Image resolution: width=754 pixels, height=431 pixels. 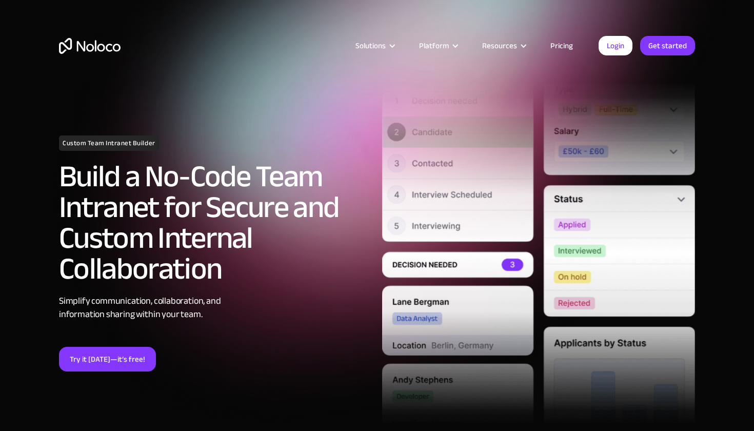 What do you see at coordinates (216, 223) in the screenshot?
I see `h2: Build a No-Code Team Intranet for Secure and Custom Internal Collaboration` at bounding box center [216, 223].